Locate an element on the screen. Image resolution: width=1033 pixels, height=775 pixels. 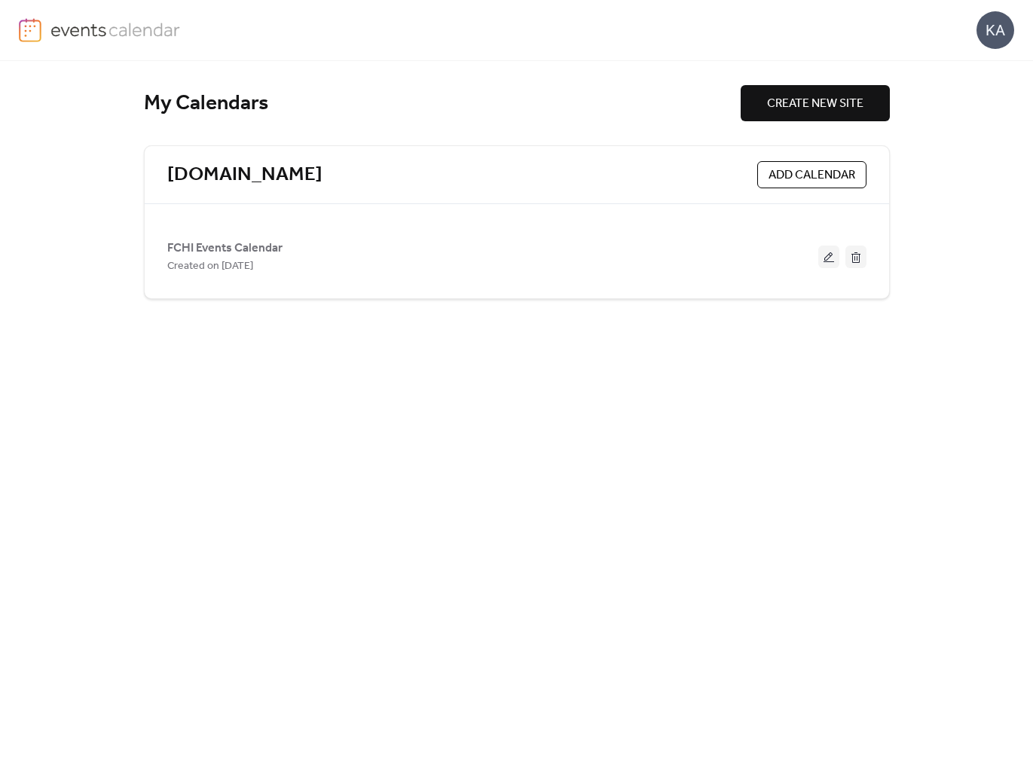
img: logo-type is located at coordinates (115, 29).